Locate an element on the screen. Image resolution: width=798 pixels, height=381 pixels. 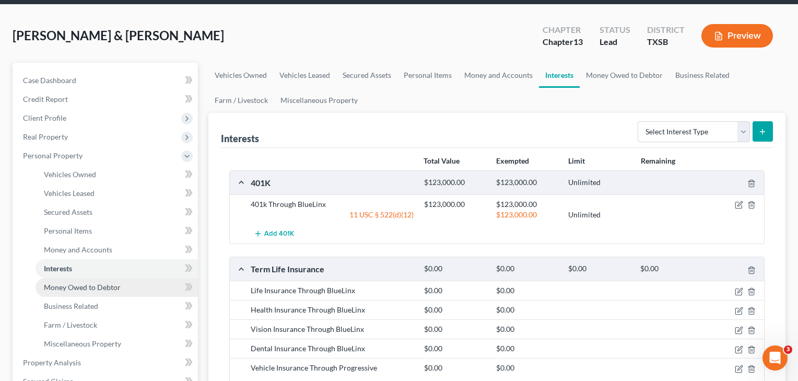
div: Health Insurance Through BlueLinx is located at coordinates (332, 310).